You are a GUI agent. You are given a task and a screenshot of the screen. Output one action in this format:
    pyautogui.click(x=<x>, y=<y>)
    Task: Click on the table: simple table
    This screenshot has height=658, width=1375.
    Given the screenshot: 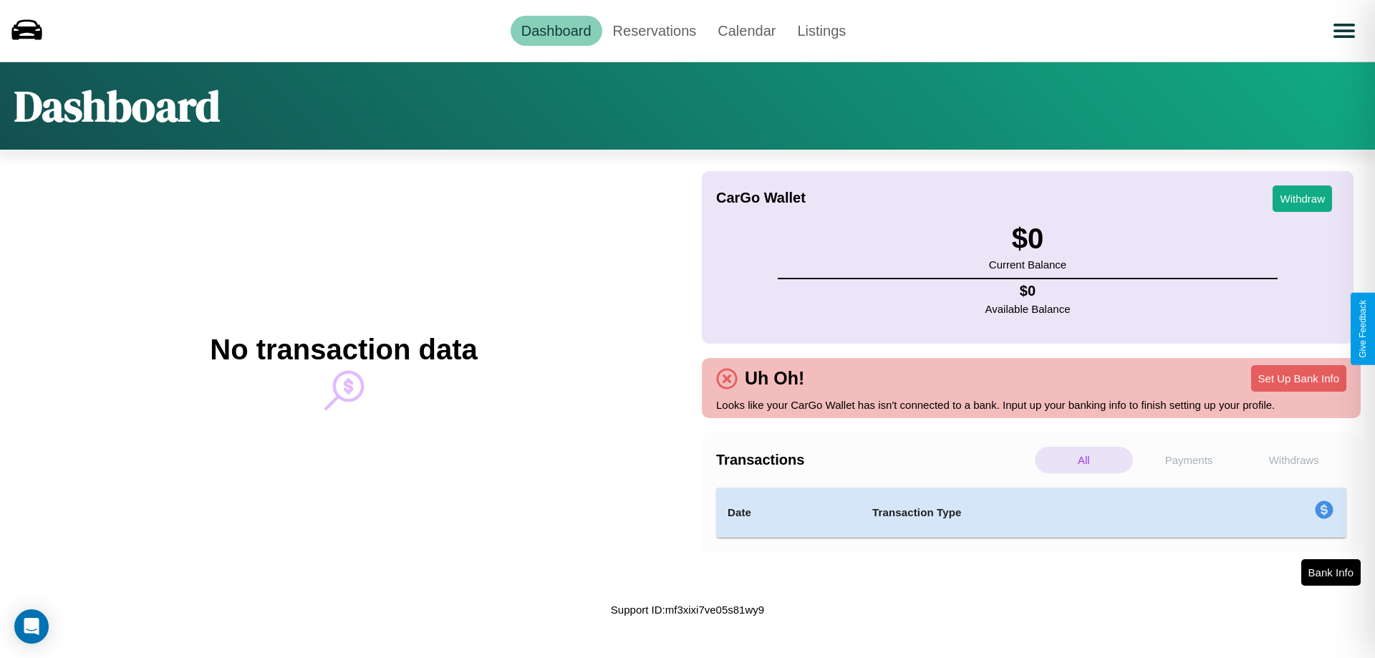 What is the action you would take?
    pyautogui.click(x=1031, y=513)
    